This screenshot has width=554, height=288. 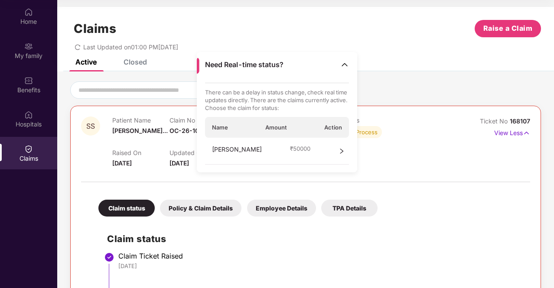 What do you see at coordinates (333, 127) in the screenshot?
I see `span: Action` at bounding box center [333, 127].